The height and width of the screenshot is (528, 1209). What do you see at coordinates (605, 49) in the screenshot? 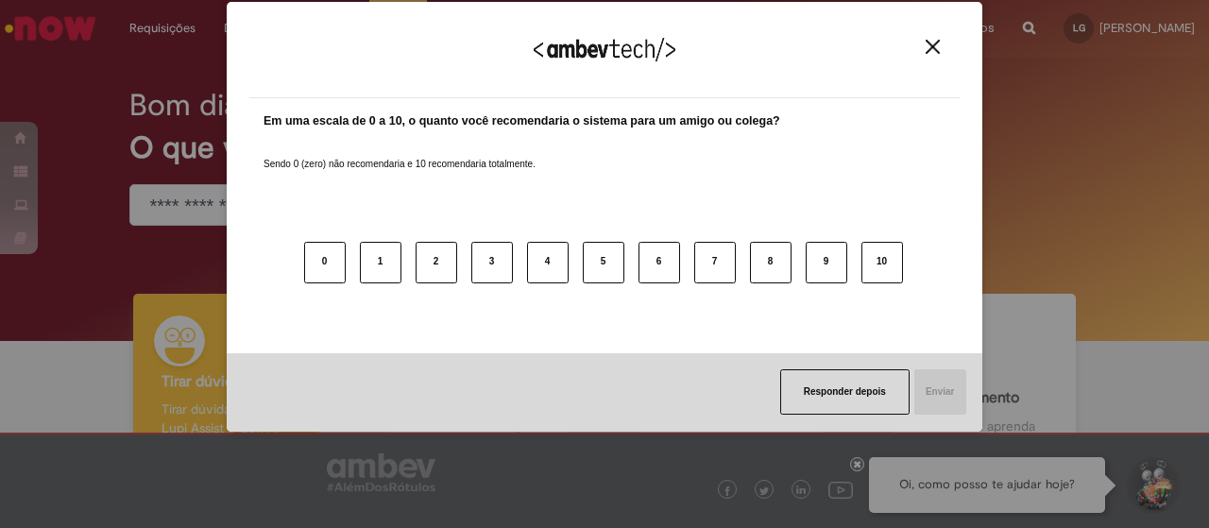
I see `img: Logo Ambevtech` at bounding box center [605, 49].